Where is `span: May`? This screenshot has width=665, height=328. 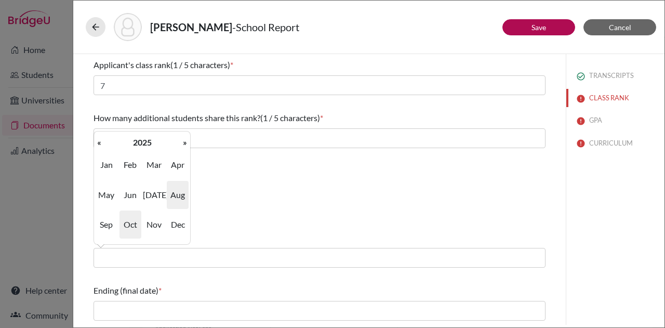
span: May is located at coordinates (107, 195).